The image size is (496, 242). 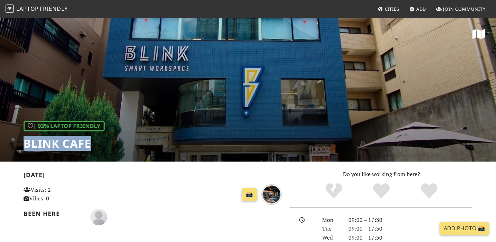 I want to click on a: Cities, so click(x=388, y=9).